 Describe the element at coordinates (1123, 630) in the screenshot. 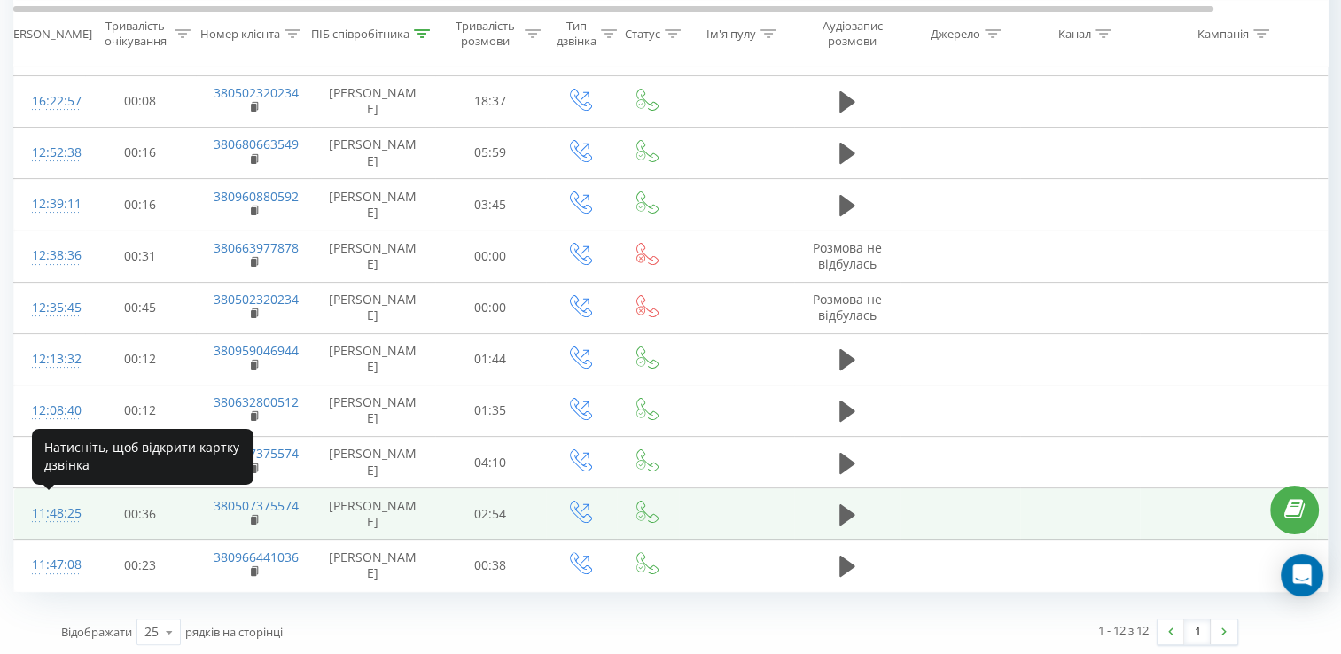

I see `div: 1 - 12 з 12` at that location.